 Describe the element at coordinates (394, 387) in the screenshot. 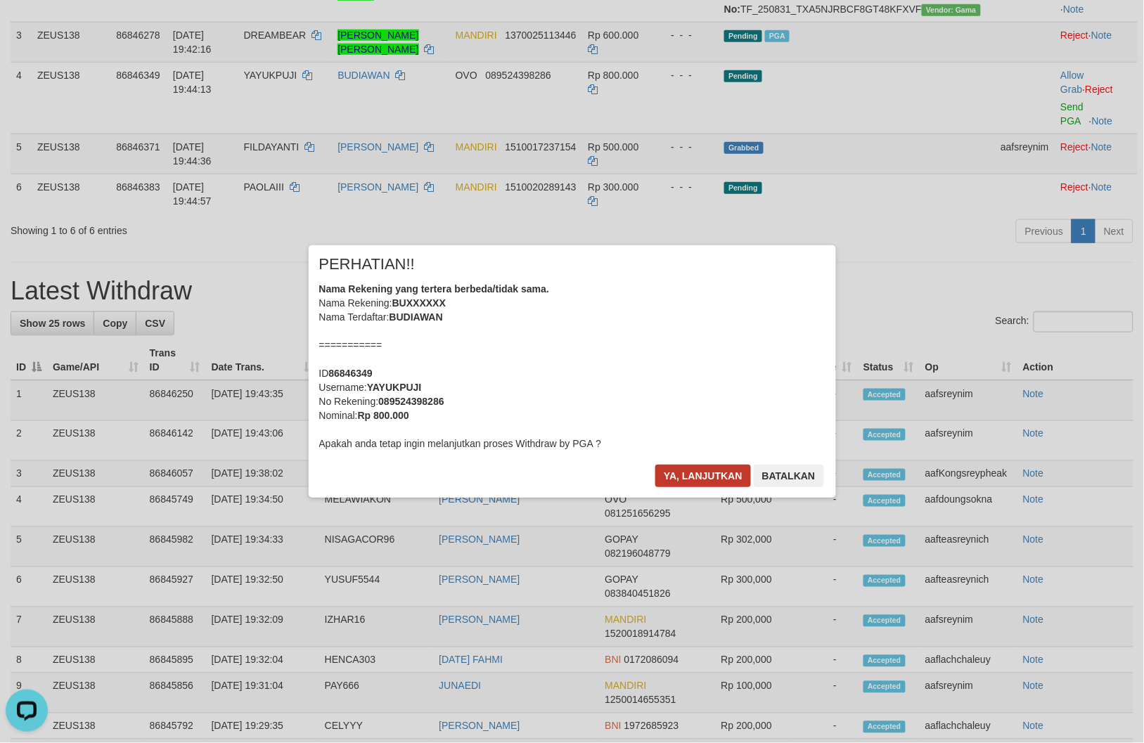

I see `b: YAYUKPUJI` at that location.